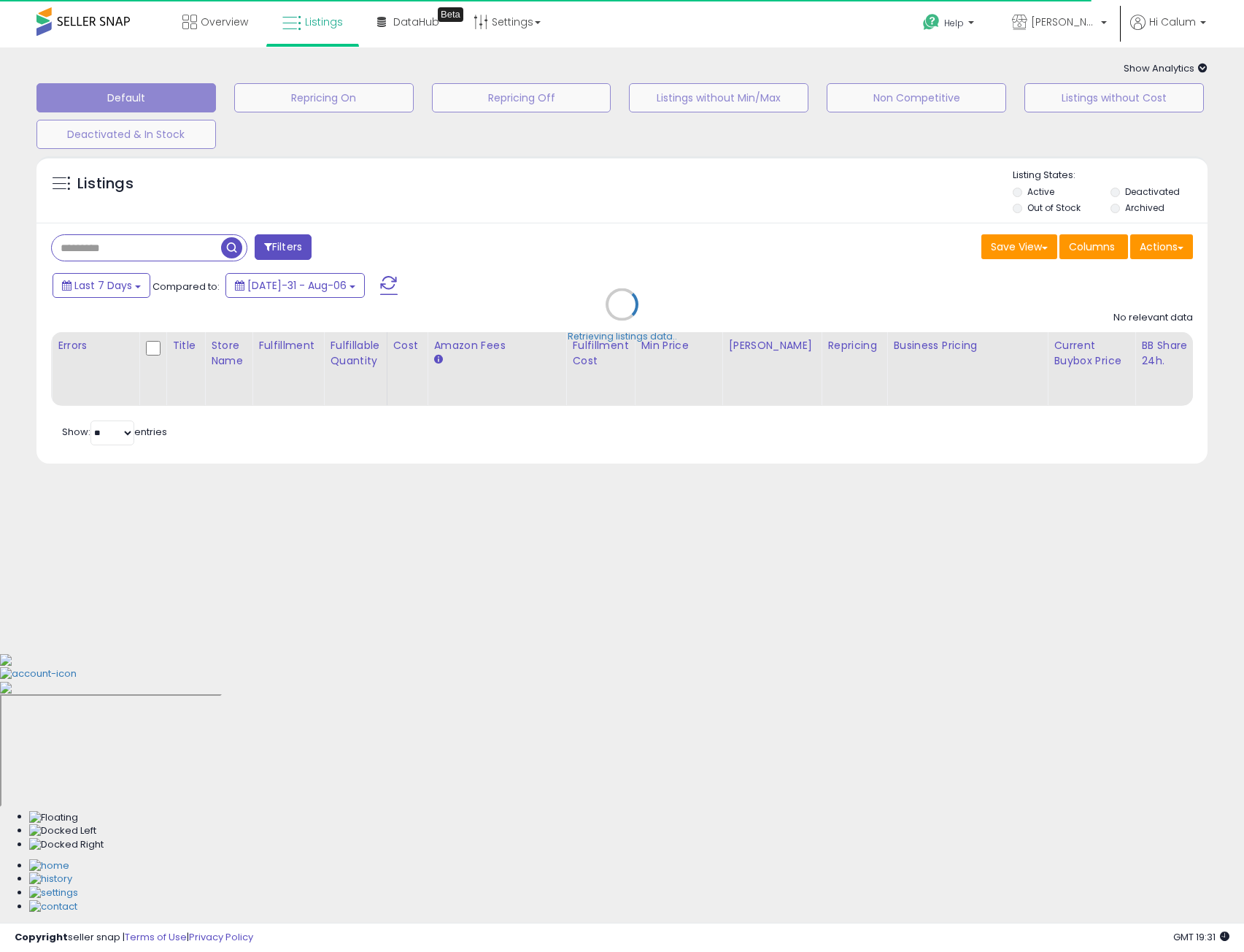 This screenshot has width=1244, height=952. I want to click on div: Retrieving listings data.., so click(622, 336).